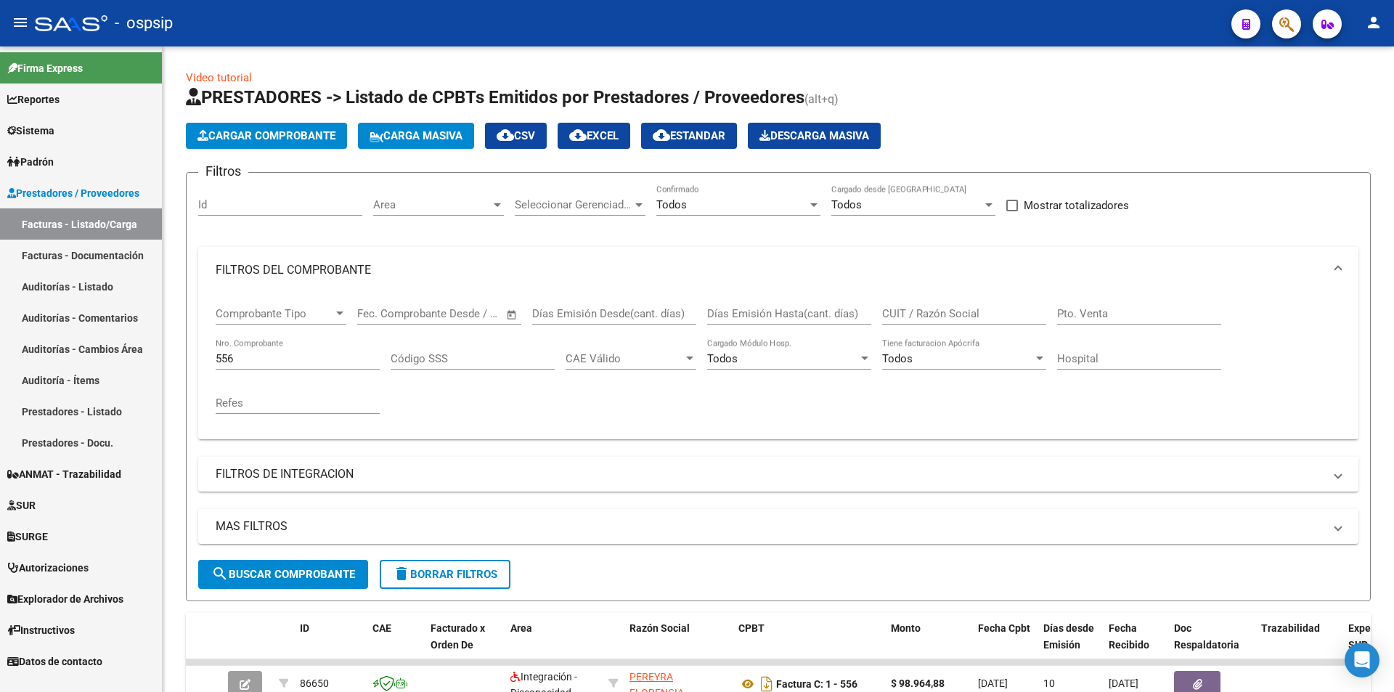 The width and height of the screenshot is (1394, 692). Describe the element at coordinates (380, 314) in the screenshot. I see `input: Start date` at that location.